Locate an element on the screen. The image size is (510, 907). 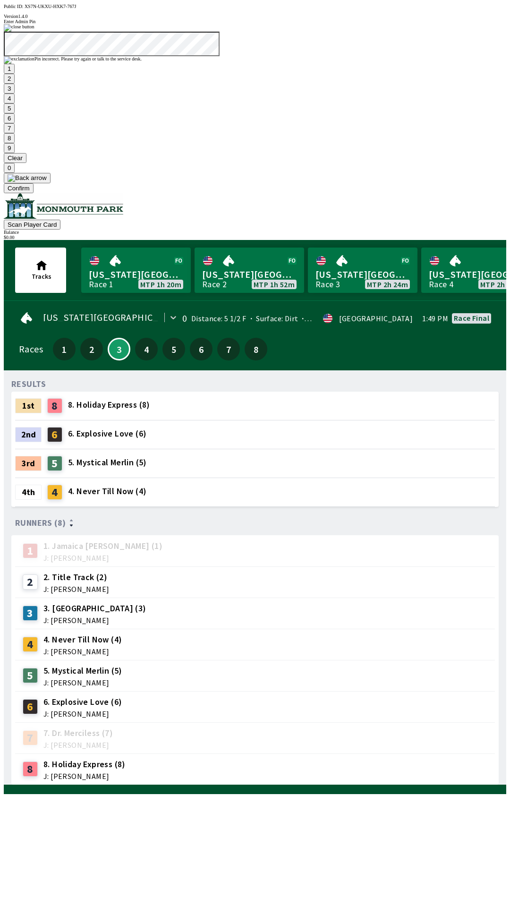
button: 9 is located at coordinates (9, 148).